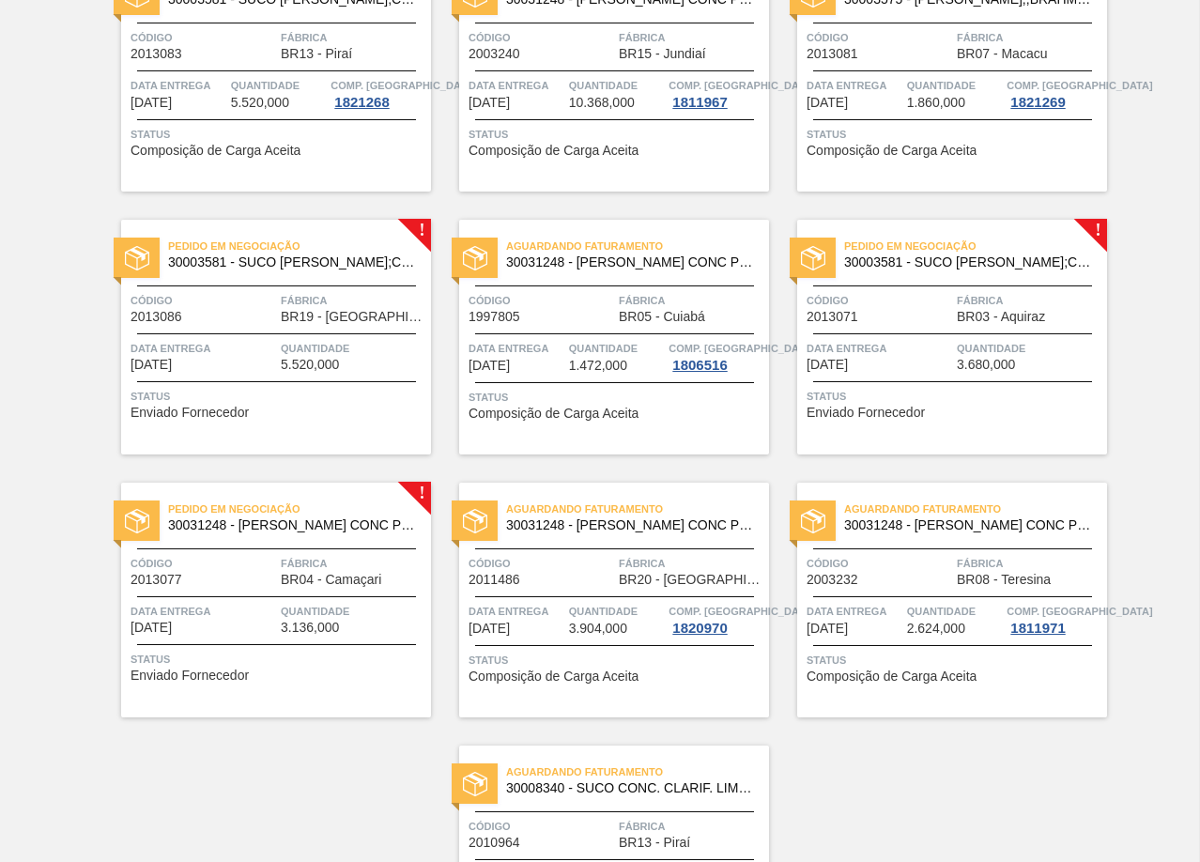 This screenshot has width=1200, height=862. What do you see at coordinates (1002, 54) in the screenshot?
I see `span: BR07 - Macacu` at bounding box center [1002, 54].